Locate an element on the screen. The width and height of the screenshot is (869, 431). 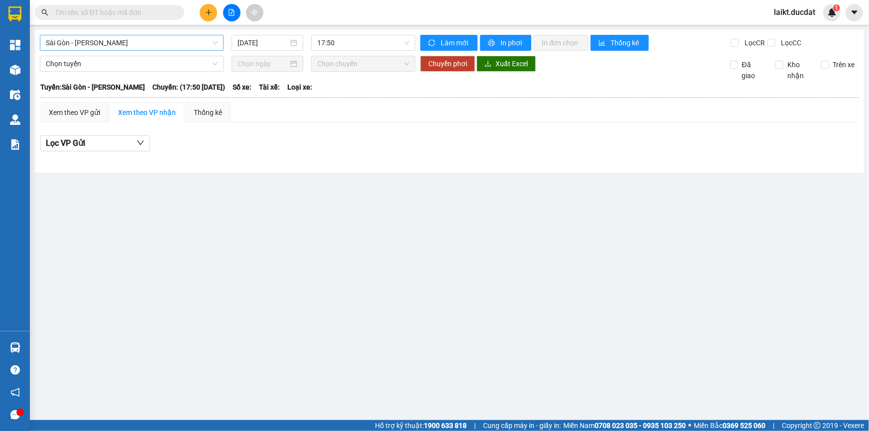
span: Loại xe: is located at coordinates (300, 87).